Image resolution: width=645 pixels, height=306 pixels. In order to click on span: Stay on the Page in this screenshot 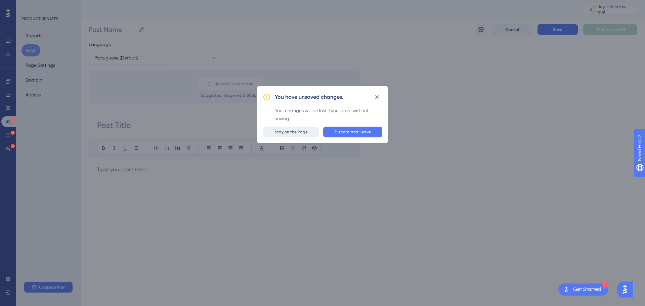, I will do `click(291, 132)`.